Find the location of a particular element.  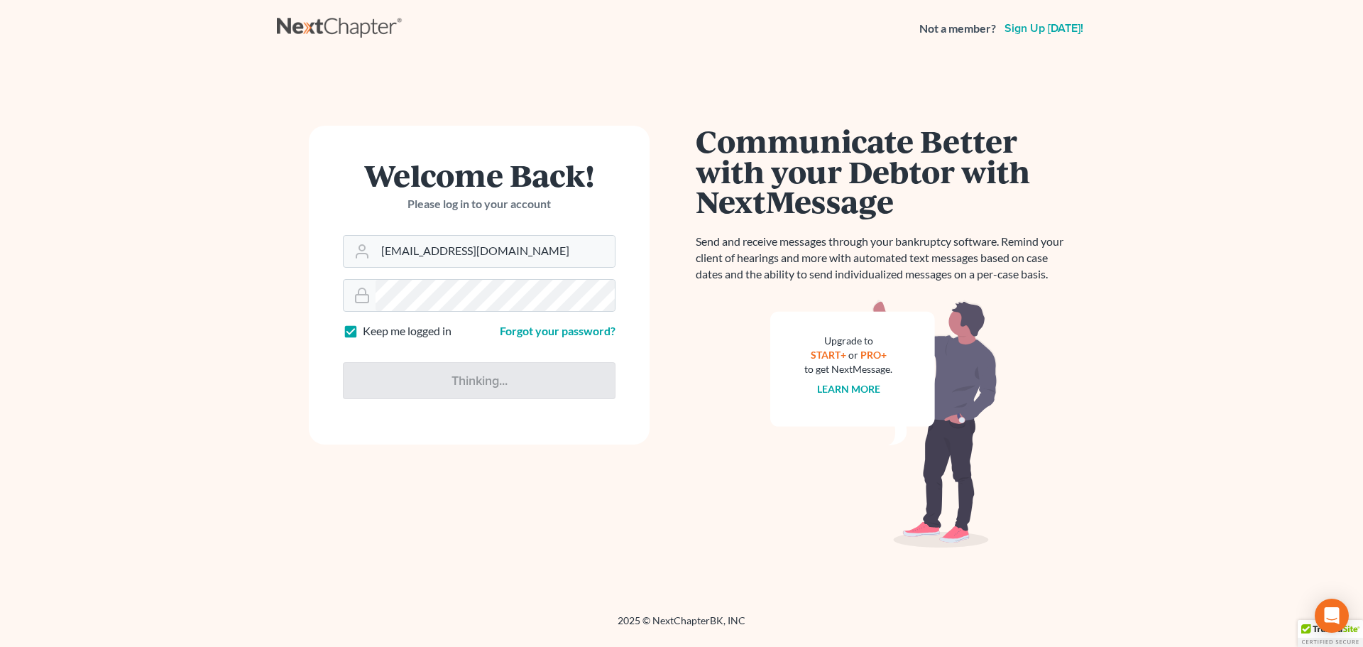

a: PRO+ is located at coordinates (873, 354).